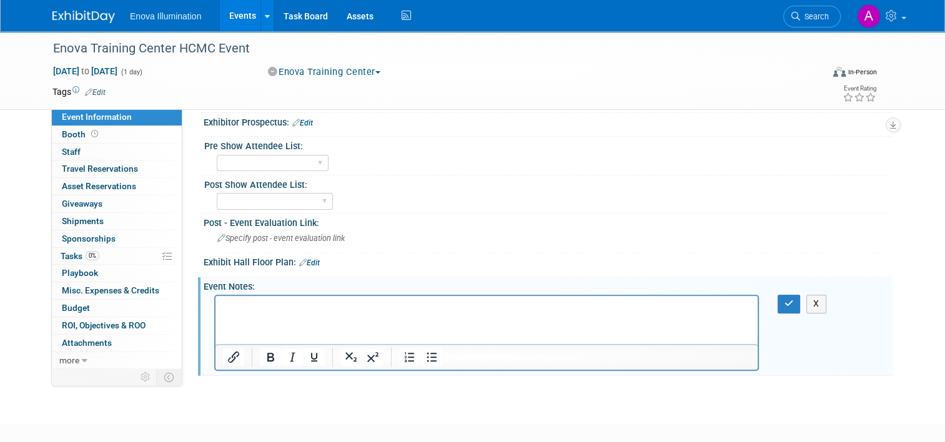 This screenshot has height=442, width=945. Describe the element at coordinates (117, 204) in the screenshot. I see `a: Giveaways` at that location.